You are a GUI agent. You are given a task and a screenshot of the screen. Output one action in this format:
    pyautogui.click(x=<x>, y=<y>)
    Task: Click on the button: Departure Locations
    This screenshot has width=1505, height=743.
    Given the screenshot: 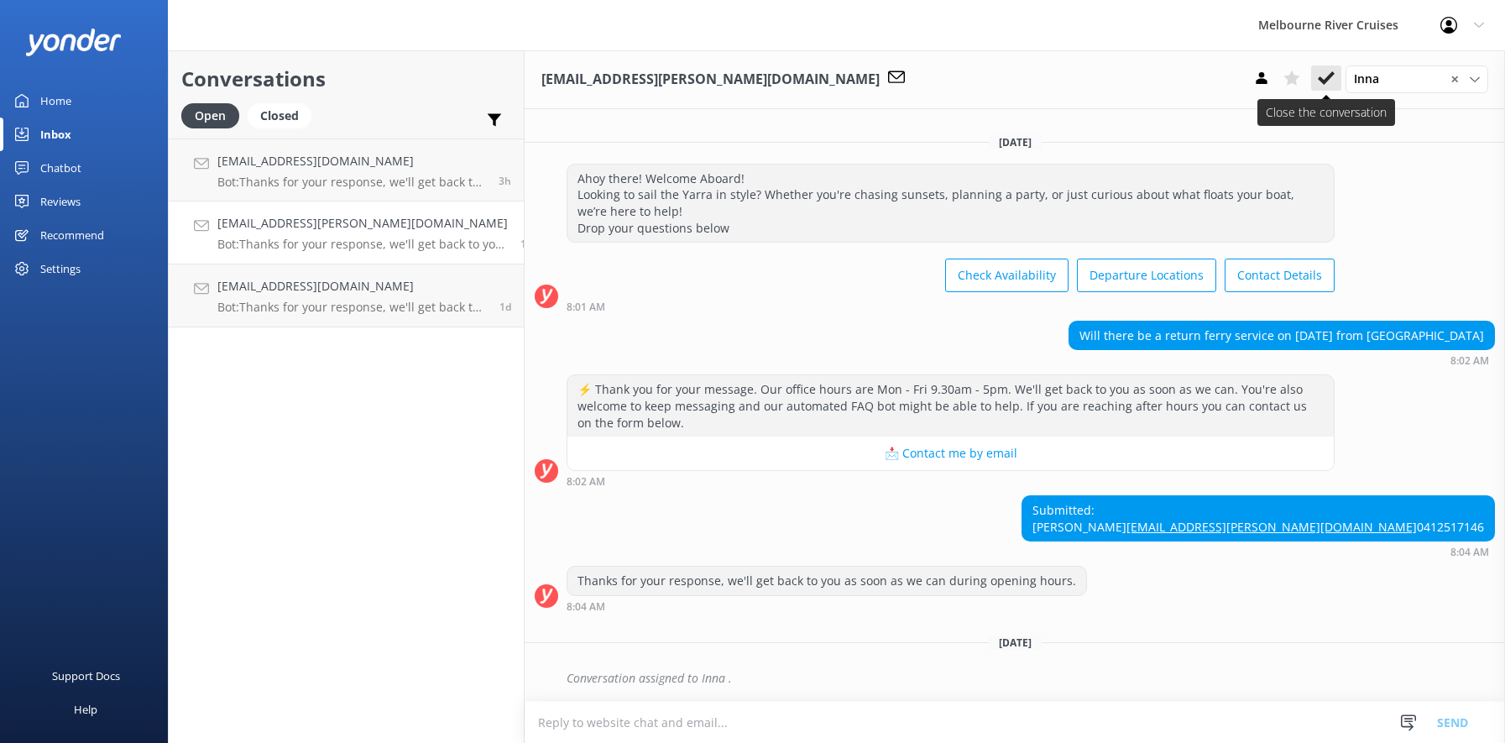 What is the action you would take?
    pyautogui.click(x=1147, y=275)
    